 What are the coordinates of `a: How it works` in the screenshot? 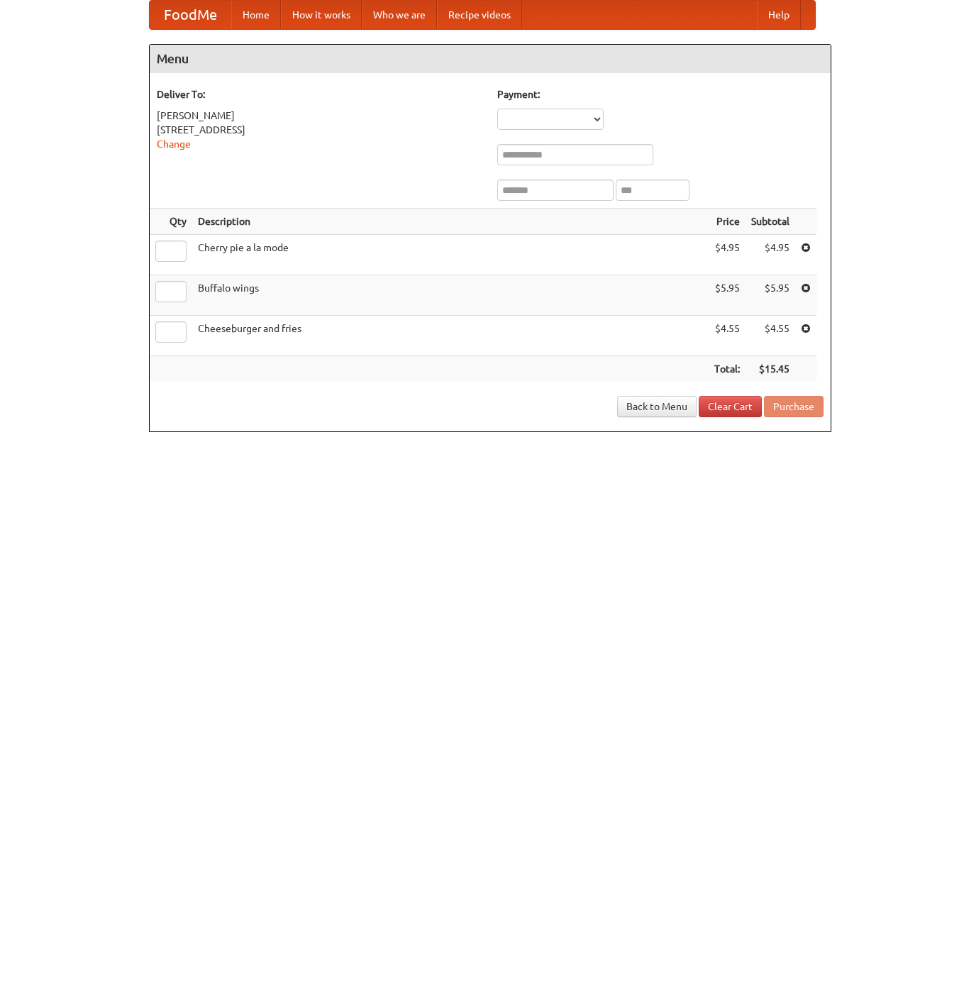 It's located at (321, 15).